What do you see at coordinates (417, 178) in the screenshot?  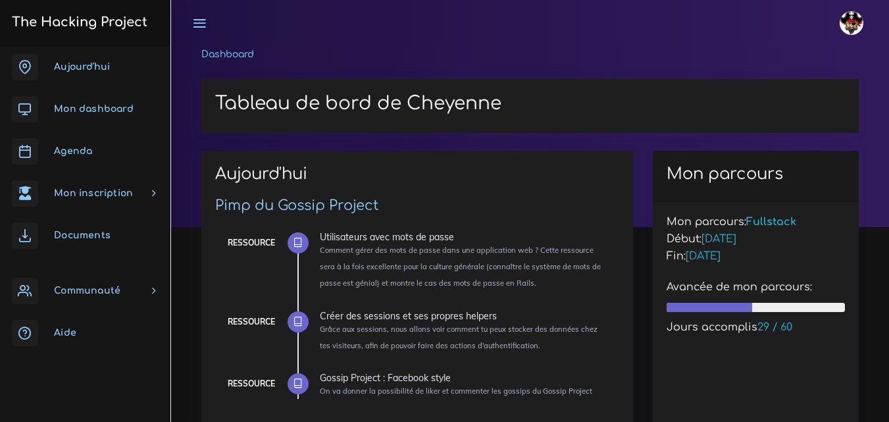 I see `h2: Aujourd'hui` at bounding box center [417, 178].